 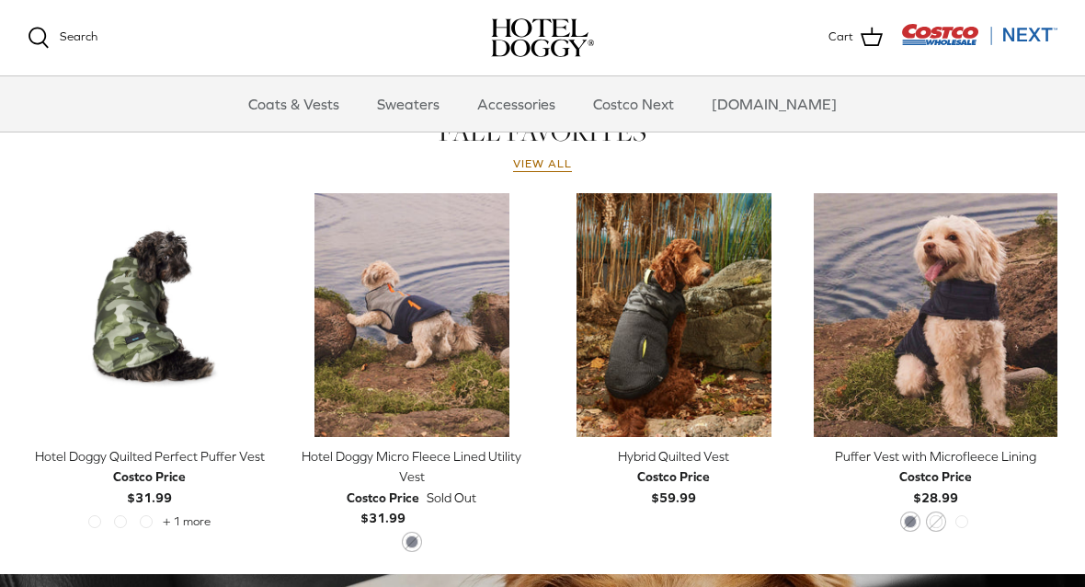 I want to click on a: Costco Next, so click(x=633, y=104).